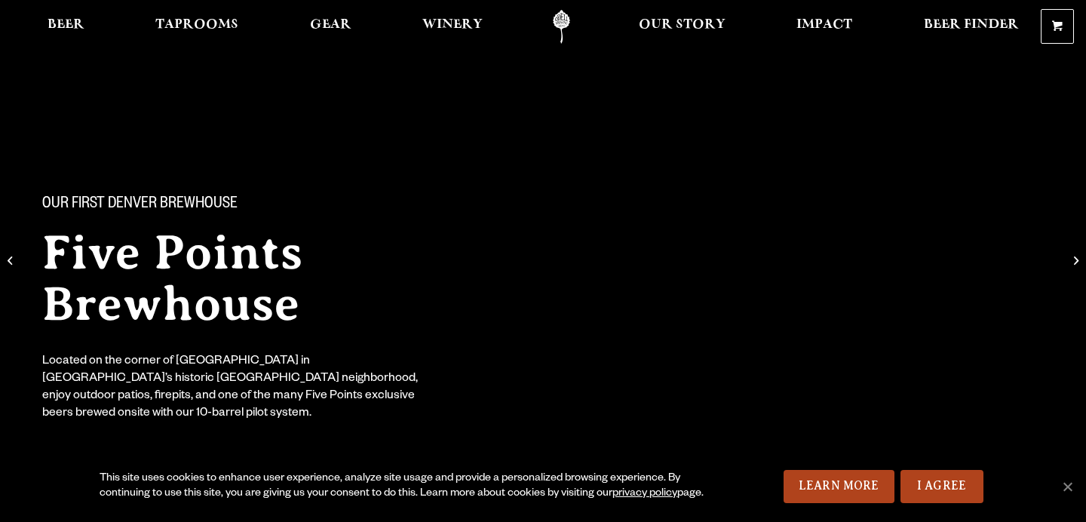  Describe the element at coordinates (682, 26) in the screenshot. I see `a: Our Story` at that location.